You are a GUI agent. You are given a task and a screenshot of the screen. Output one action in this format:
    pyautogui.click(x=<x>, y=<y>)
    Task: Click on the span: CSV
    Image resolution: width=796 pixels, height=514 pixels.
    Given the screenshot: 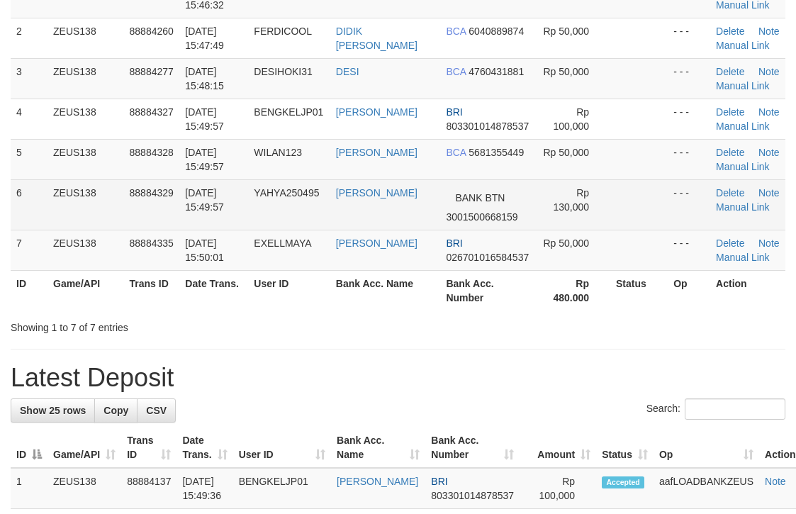 What is the action you would take?
    pyautogui.click(x=156, y=410)
    